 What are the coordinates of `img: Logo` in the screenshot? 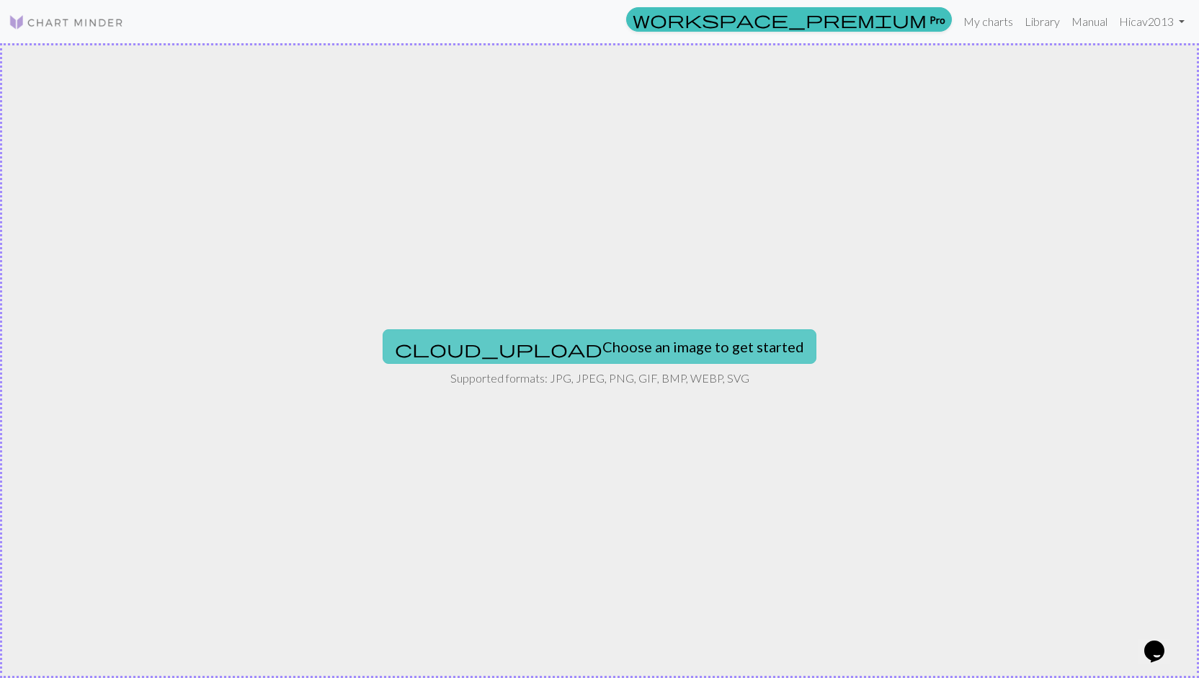 It's located at (66, 22).